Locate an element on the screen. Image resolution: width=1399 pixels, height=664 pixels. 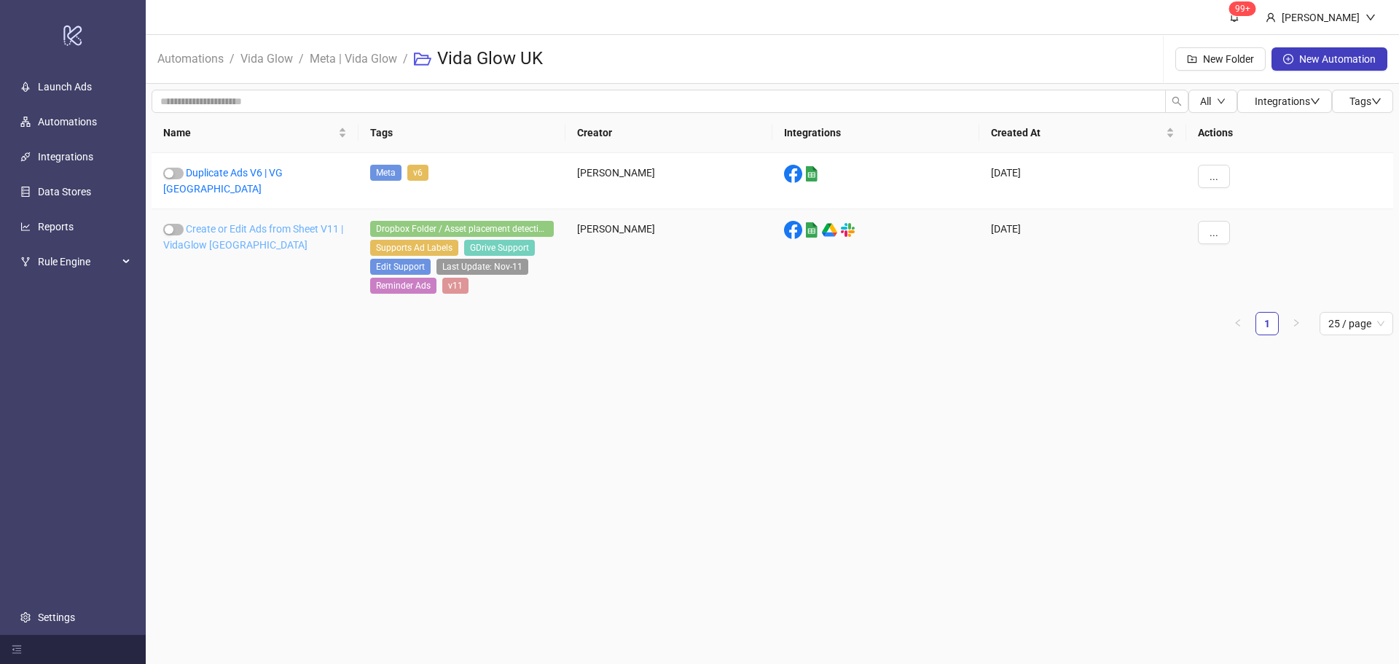
a: Launch Ads is located at coordinates (65, 87).